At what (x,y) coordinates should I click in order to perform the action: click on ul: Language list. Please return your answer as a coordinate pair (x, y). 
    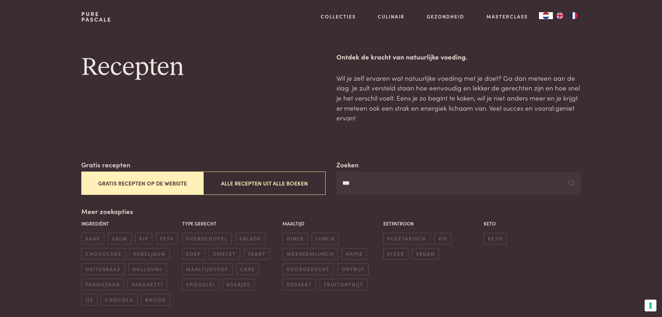
    Looking at the image, I should click on (567, 16).